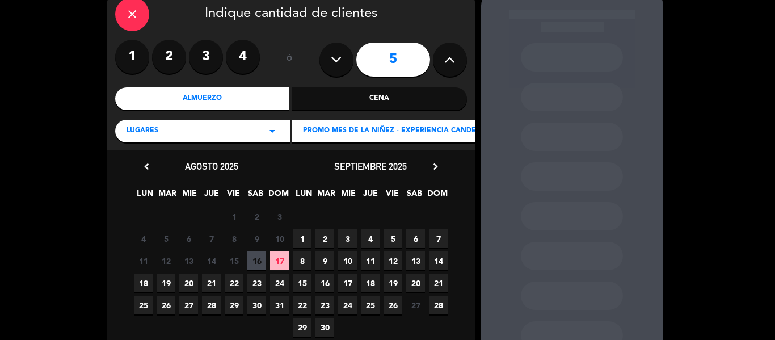 Image resolution: width=775 pixels, height=340 pixels. I want to click on span: LUGARES, so click(142, 131).